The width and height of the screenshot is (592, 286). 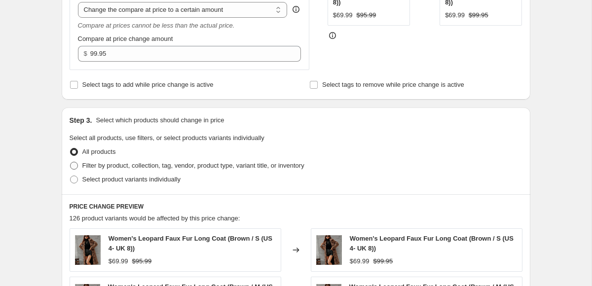 I want to click on input: 80.00, so click(x=188, y=54).